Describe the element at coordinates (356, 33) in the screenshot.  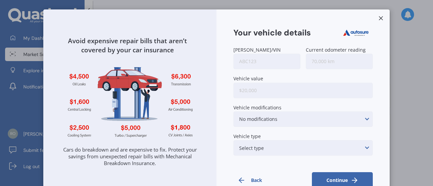
I see `img: Autosure` at that location.